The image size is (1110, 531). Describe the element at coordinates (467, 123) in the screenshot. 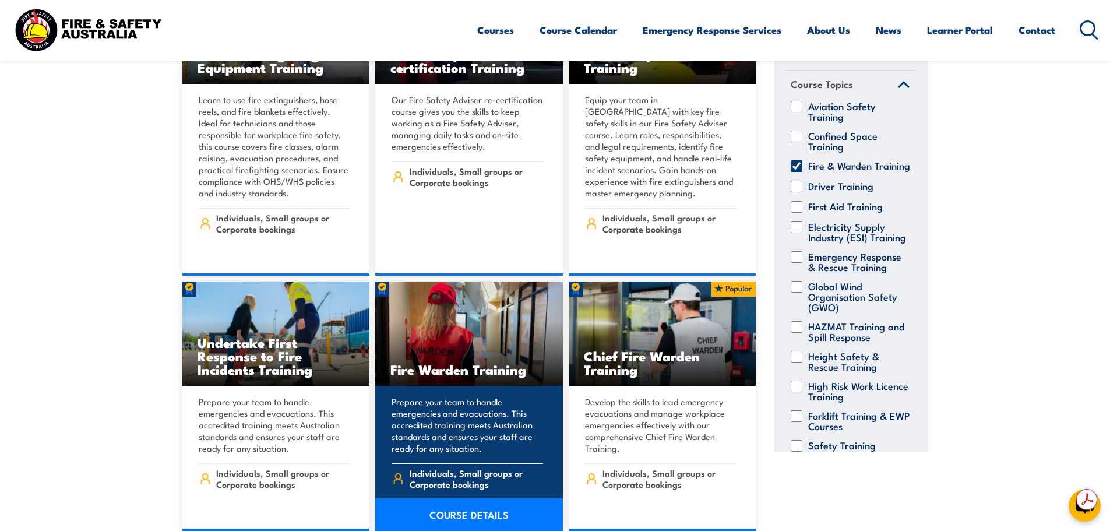

I see `p: Our Fire Safety Adviser re-certification course gives you the skills to keep working as a Fire Sa...` at that location.